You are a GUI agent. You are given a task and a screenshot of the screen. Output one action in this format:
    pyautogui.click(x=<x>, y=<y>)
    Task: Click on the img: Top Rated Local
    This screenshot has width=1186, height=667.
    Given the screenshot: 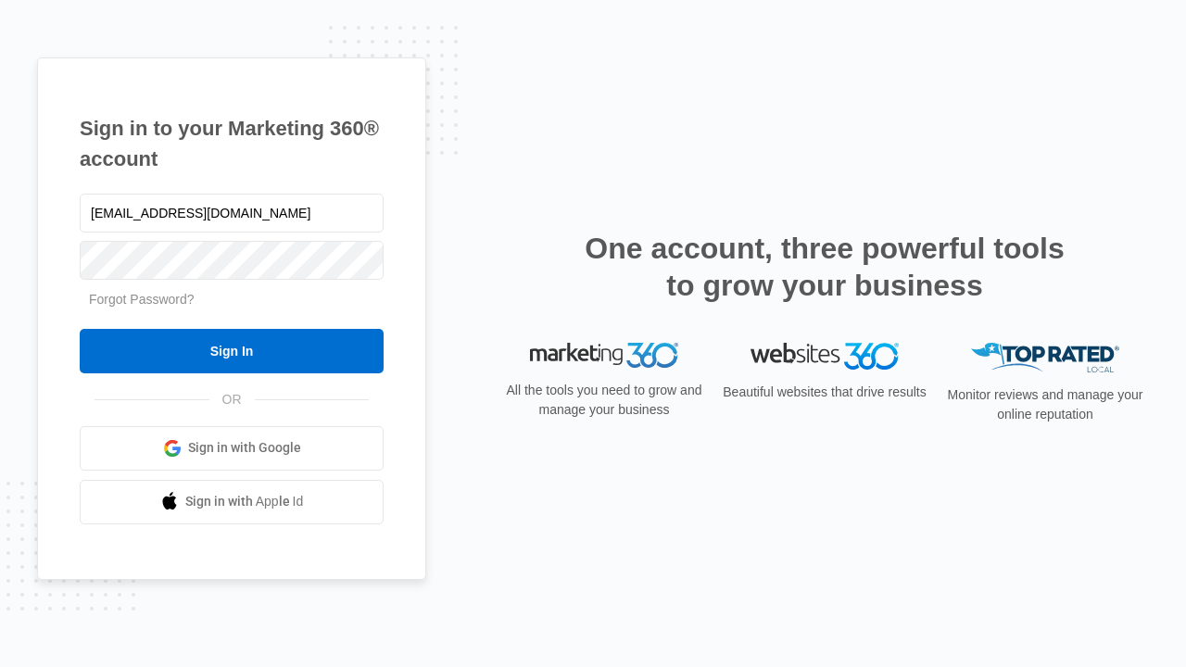 What is the action you would take?
    pyautogui.click(x=1045, y=358)
    